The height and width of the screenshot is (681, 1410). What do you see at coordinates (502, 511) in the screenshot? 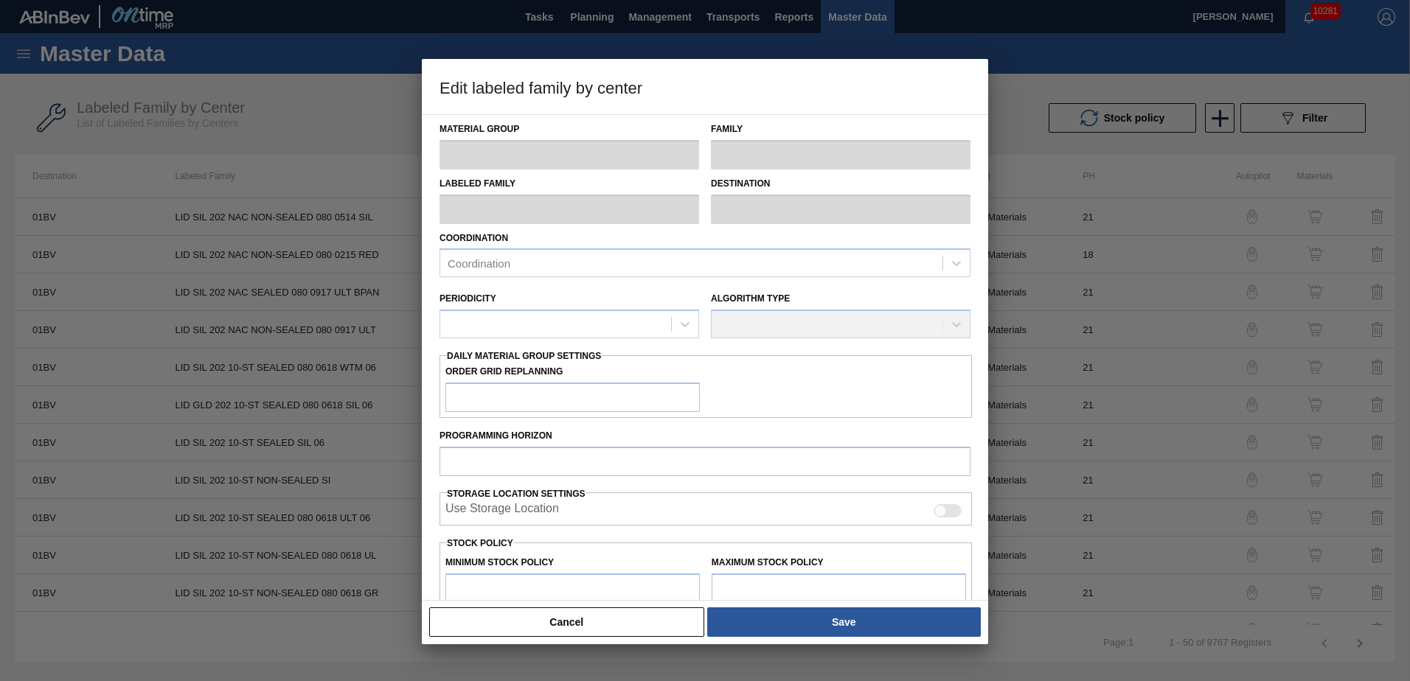
I see `label: When enabled, the system will display stocks from different storage locations.` at bounding box center [502, 511].